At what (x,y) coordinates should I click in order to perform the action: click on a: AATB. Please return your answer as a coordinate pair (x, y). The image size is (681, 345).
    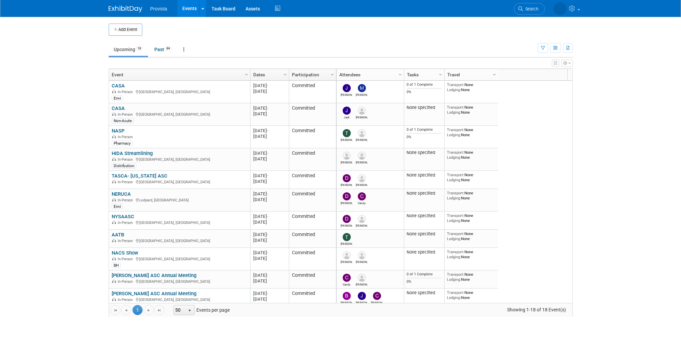
    Looking at the image, I should click on (118, 235).